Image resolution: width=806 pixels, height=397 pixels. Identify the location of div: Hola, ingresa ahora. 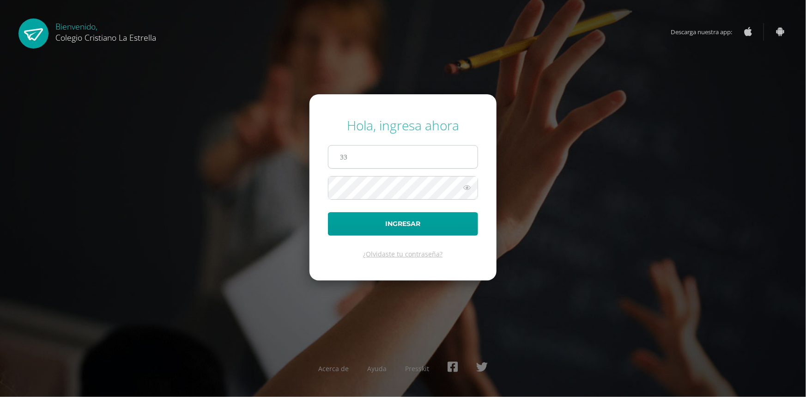
(403, 125).